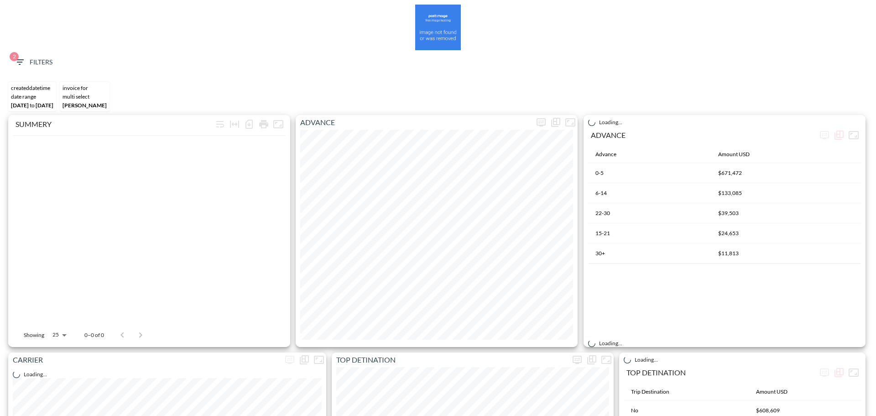 This screenshot has height=416, width=876. What do you see at coordinates (14, 57) in the screenshot?
I see `span: 2` at bounding box center [14, 57].